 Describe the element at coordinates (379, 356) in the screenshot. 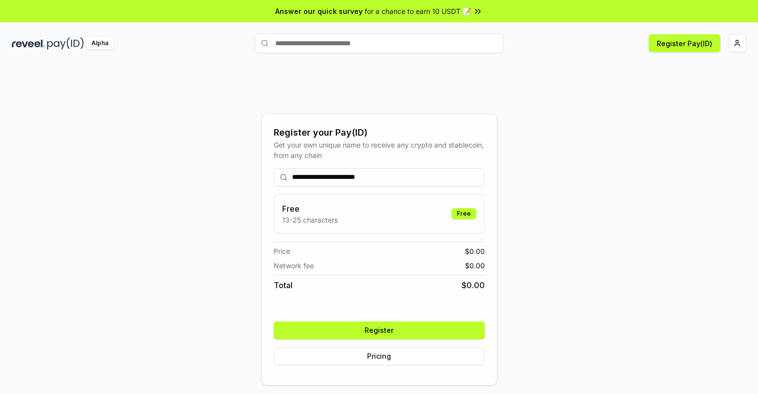

I see `button: Pricing` at that location.